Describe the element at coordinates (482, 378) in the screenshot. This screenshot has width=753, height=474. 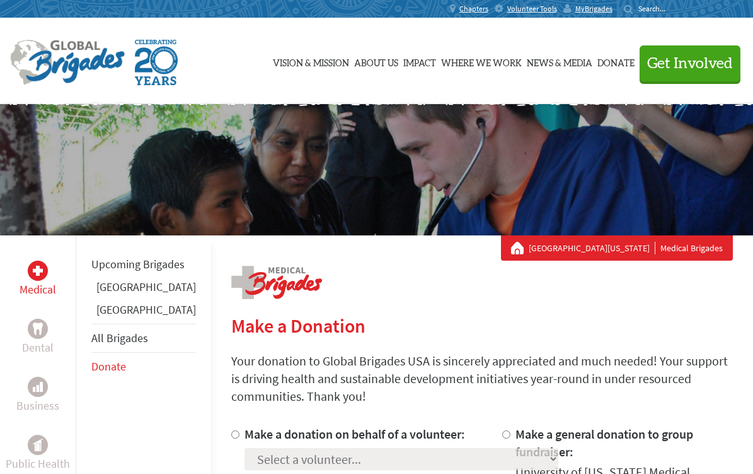
I see `p: Your donation to Global Brigades USA is sincerely appreciated and much needed! Your support is dr...` at that location.